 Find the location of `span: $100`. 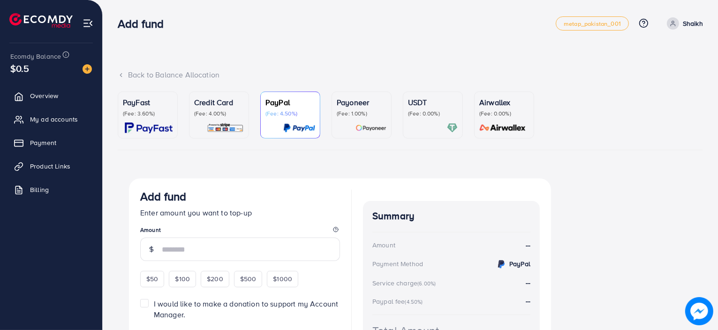

span: $100 is located at coordinates (182, 278).